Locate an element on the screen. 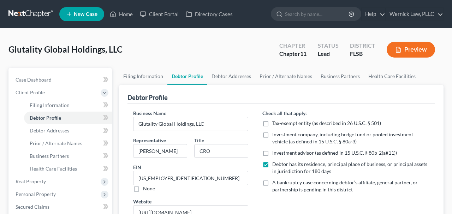 This screenshot has width=452, height=214. span: Investment company, including hedge fund or pooled investment vehicle (as defined in 15 U.S.C. § ... is located at coordinates (342, 138).